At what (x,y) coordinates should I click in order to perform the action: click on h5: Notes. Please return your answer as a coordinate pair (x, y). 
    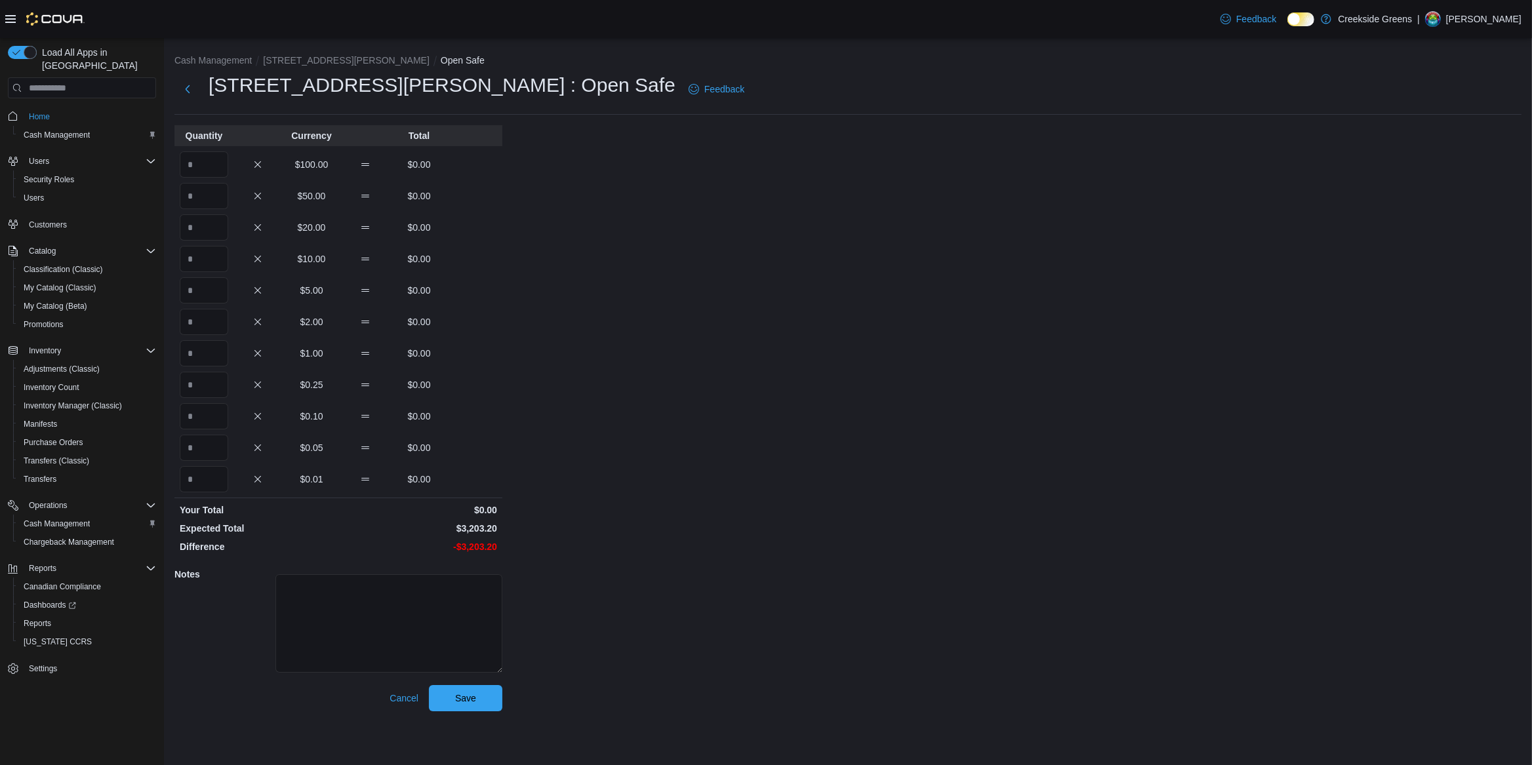
    Looking at the image, I should click on (224, 575).